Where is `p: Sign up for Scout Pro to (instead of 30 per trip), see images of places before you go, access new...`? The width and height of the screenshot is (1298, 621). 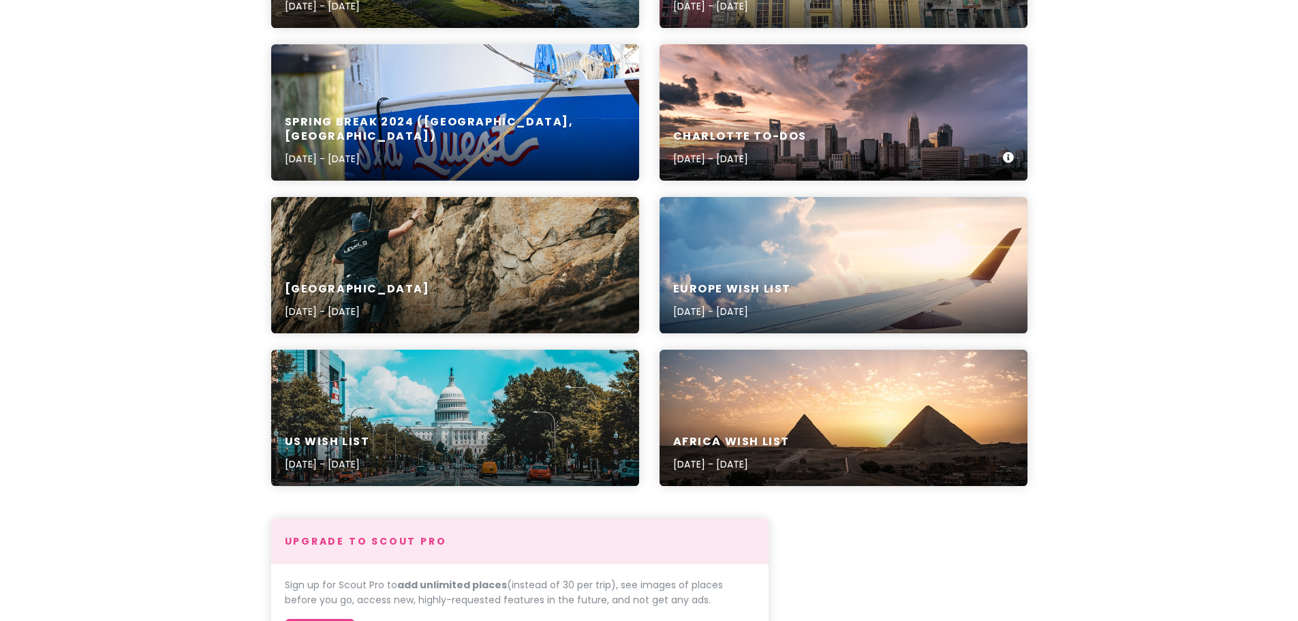 p: Sign up for Scout Pro to (instead of 30 per trip), see images of places before you go, access new... is located at coordinates (520, 592).